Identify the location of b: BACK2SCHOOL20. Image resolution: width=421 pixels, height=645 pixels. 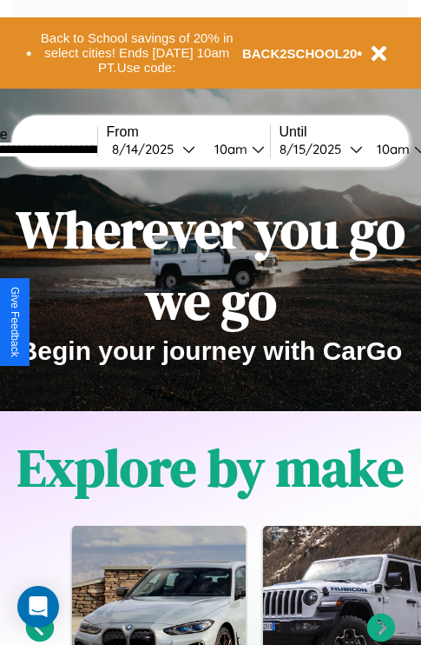
(300, 53).